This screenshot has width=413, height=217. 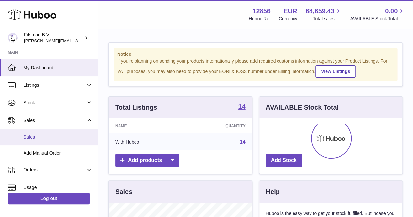 What do you see at coordinates (256, 68) in the screenshot?
I see `div: If you're planning on sending your products internationally please add required customs informati...` at bounding box center [256, 68].